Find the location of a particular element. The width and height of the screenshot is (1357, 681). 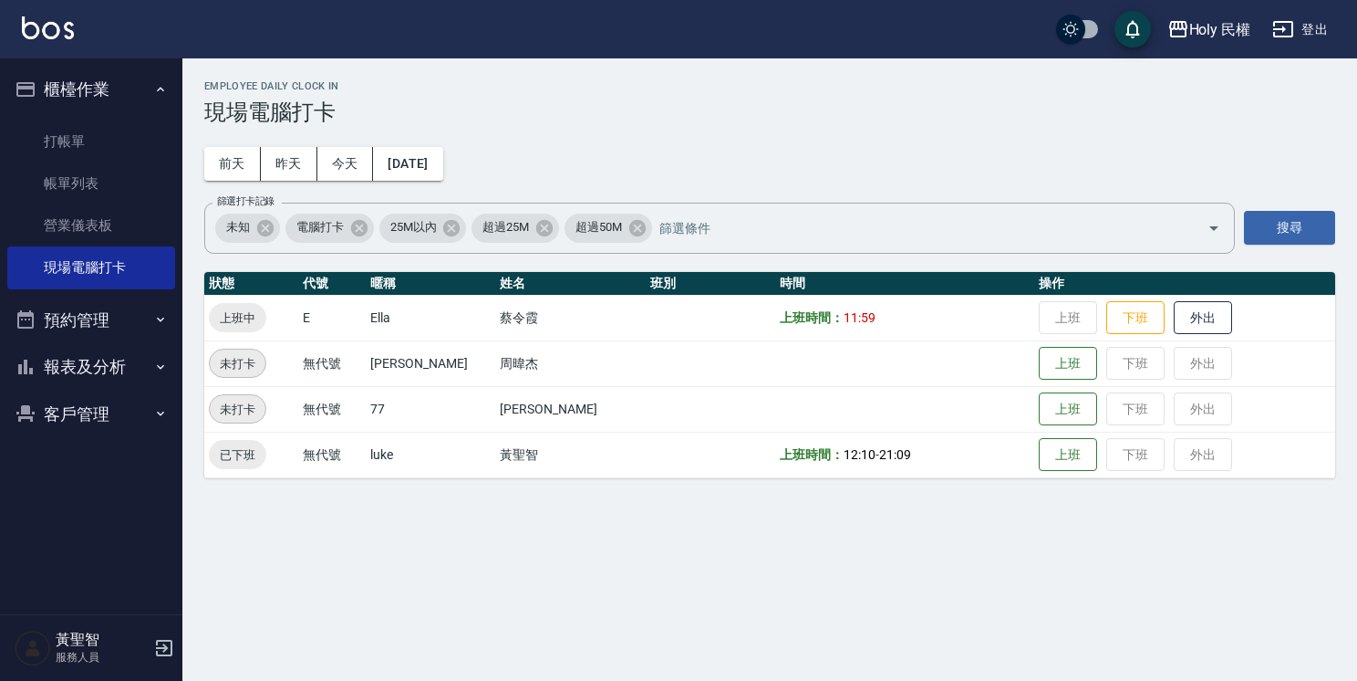

div: 電腦打卡 is located at coordinates (329, 228).